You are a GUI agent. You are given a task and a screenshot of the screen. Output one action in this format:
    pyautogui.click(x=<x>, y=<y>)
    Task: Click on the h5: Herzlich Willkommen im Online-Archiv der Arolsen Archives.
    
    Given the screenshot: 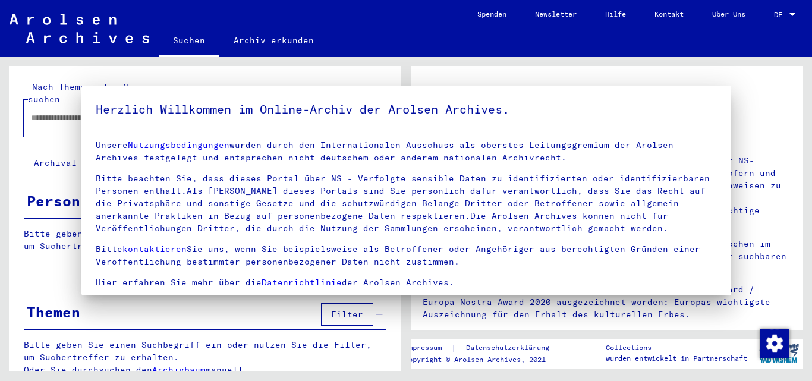 What is the action you would take?
    pyautogui.click(x=406, y=109)
    